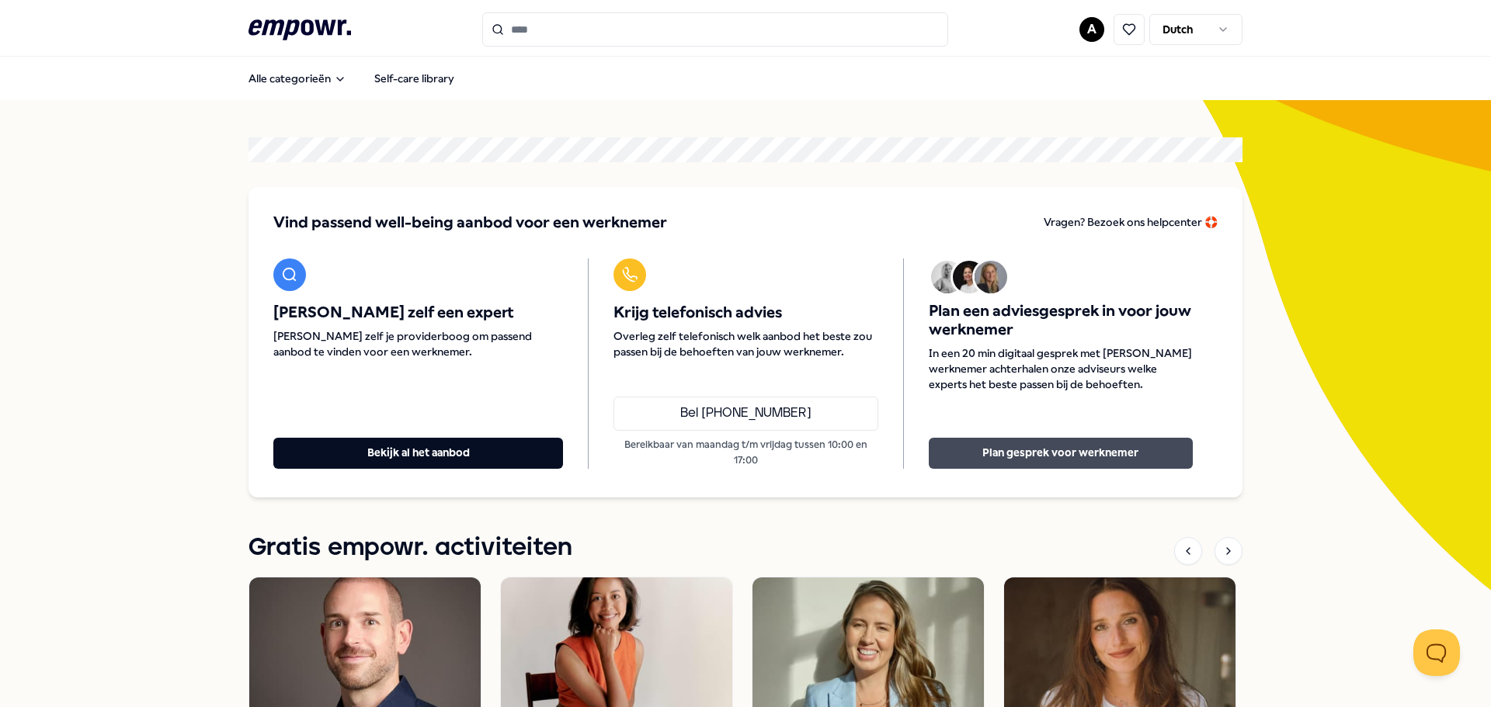 The height and width of the screenshot is (707, 1491). What do you see at coordinates (351, 78) in the screenshot?
I see `nav: Main` at bounding box center [351, 78].